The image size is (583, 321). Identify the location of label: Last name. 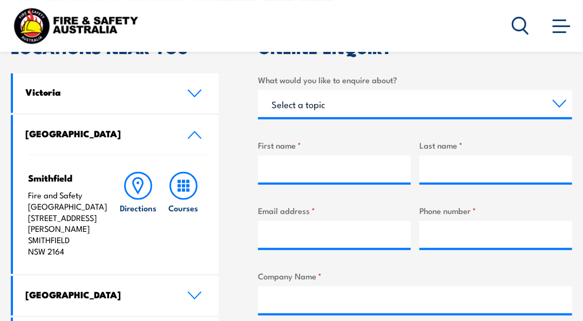
(496, 145).